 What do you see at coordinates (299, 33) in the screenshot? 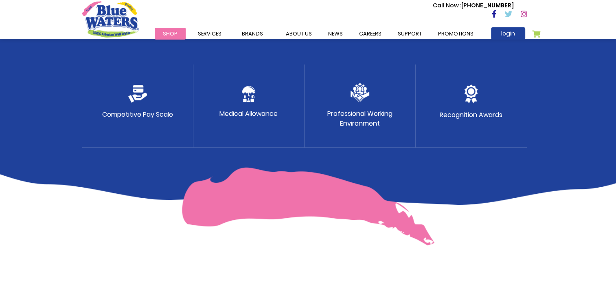
I see `a: about us` at bounding box center [299, 33].